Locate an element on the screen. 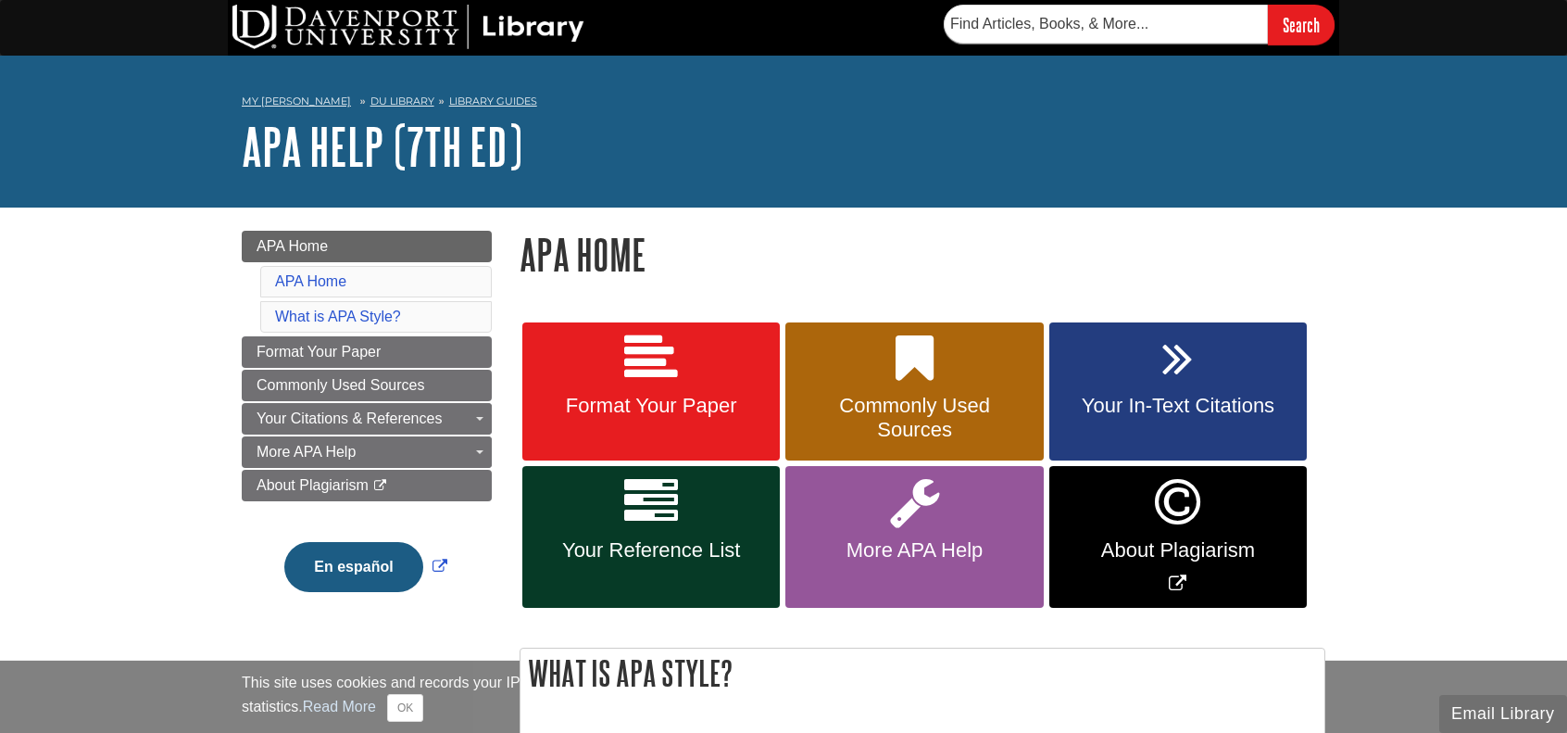 This screenshot has height=733, width=1567. div: This site uses cookies and records your IP address for usage statistics. Additionally, we use Goo... is located at coordinates (784, 697).